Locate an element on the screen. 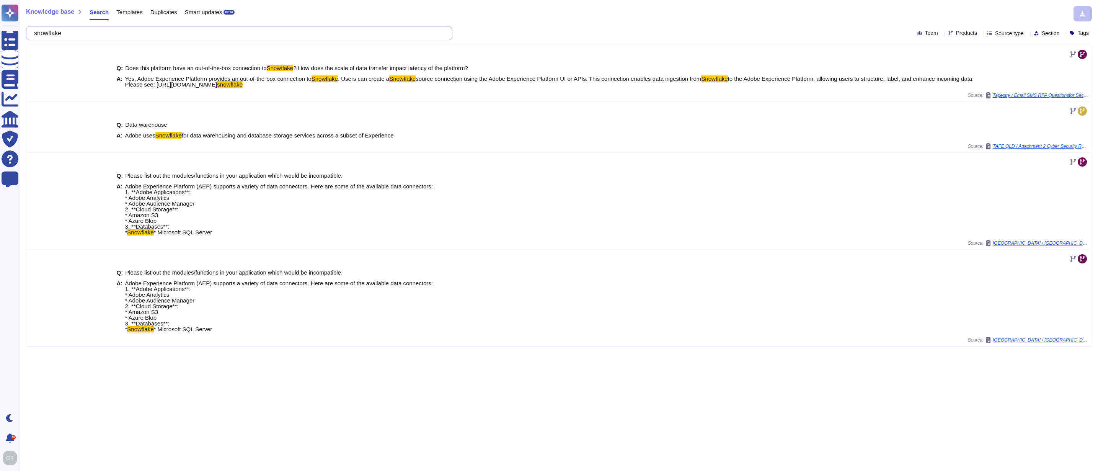 The width and height of the screenshot is (1098, 471). span: Section is located at coordinates (1051, 33).